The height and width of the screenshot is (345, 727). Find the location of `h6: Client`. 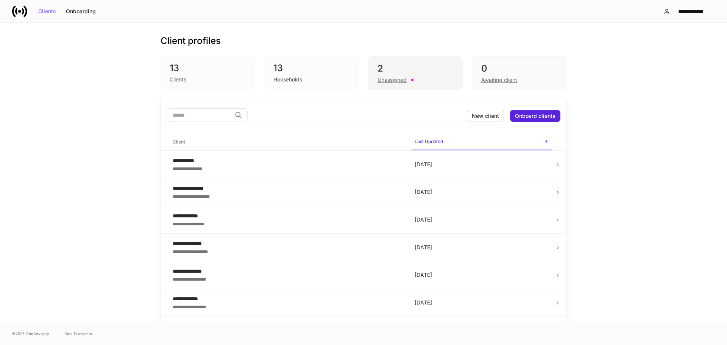

h6: Client is located at coordinates (179, 142).